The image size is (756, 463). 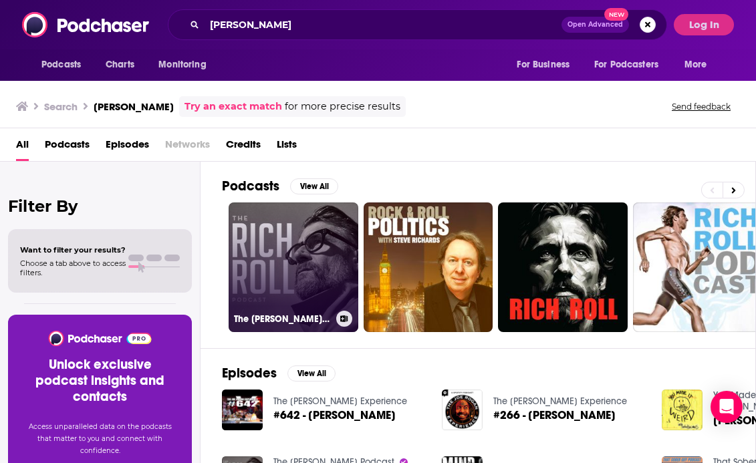 What do you see at coordinates (704, 25) in the screenshot?
I see `button: Log In` at bounding box center [704, 25].